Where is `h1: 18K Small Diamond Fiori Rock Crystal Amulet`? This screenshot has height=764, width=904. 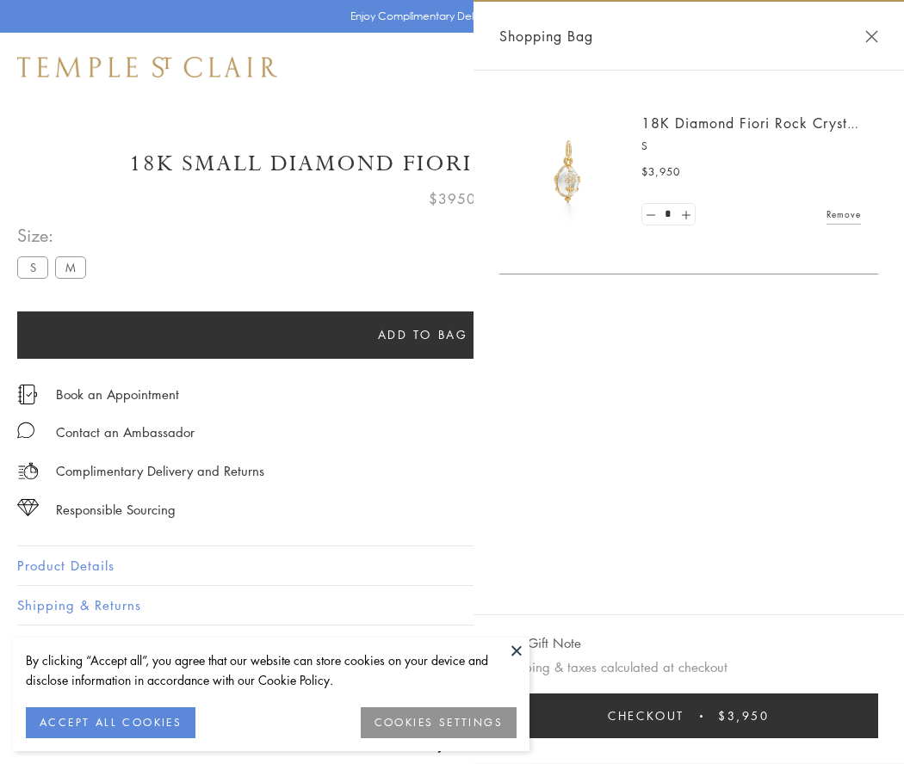 h1: 18K Small Diamond Fiori Rock Crystal Amulet is located at coordinates (452, 164).